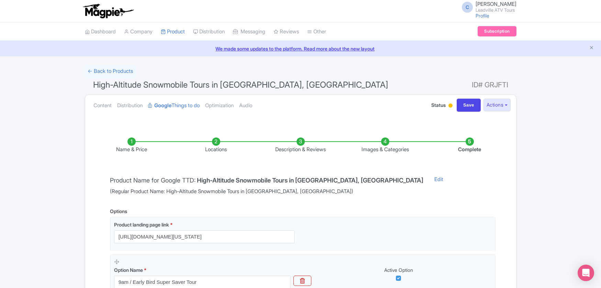  Describe the element at coordinates (286, 32) in the screenshot. I see `a: Reviews` at that location.